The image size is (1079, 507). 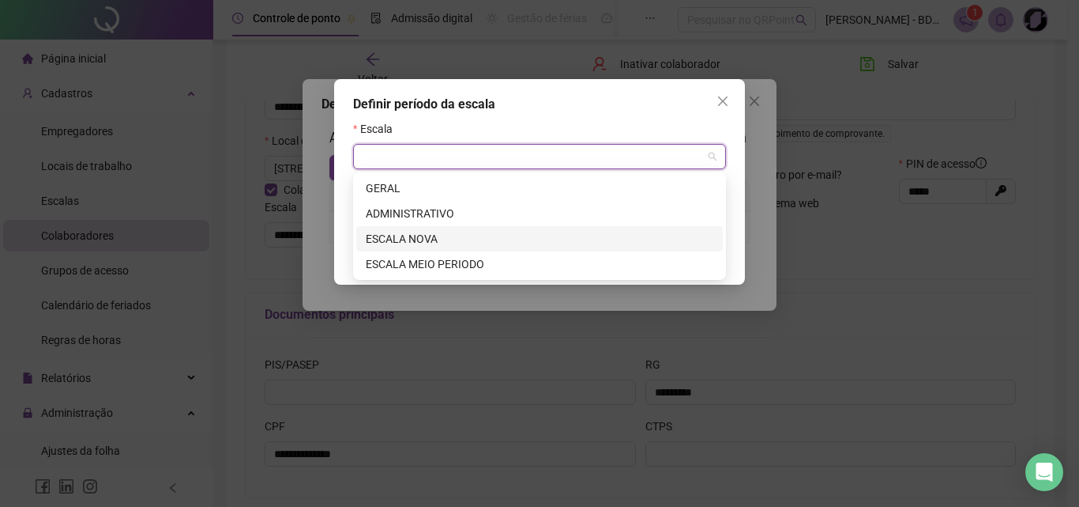 I want to click on span: close, so click(x=723, y=101).